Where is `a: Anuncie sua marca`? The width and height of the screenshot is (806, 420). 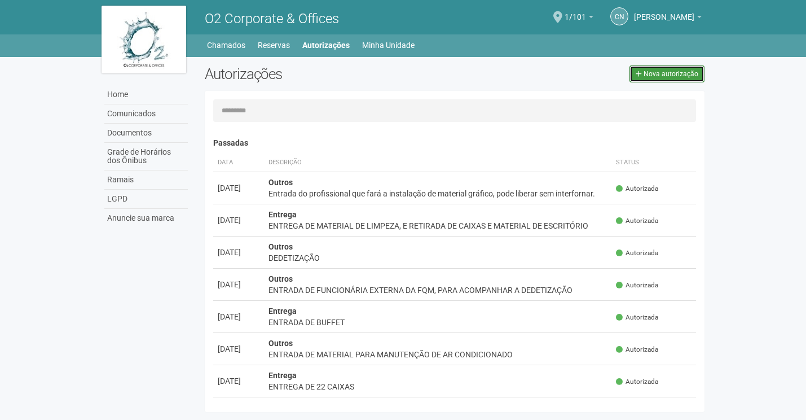
a: Anuncie sua marca is located at coordinates (146, 218).